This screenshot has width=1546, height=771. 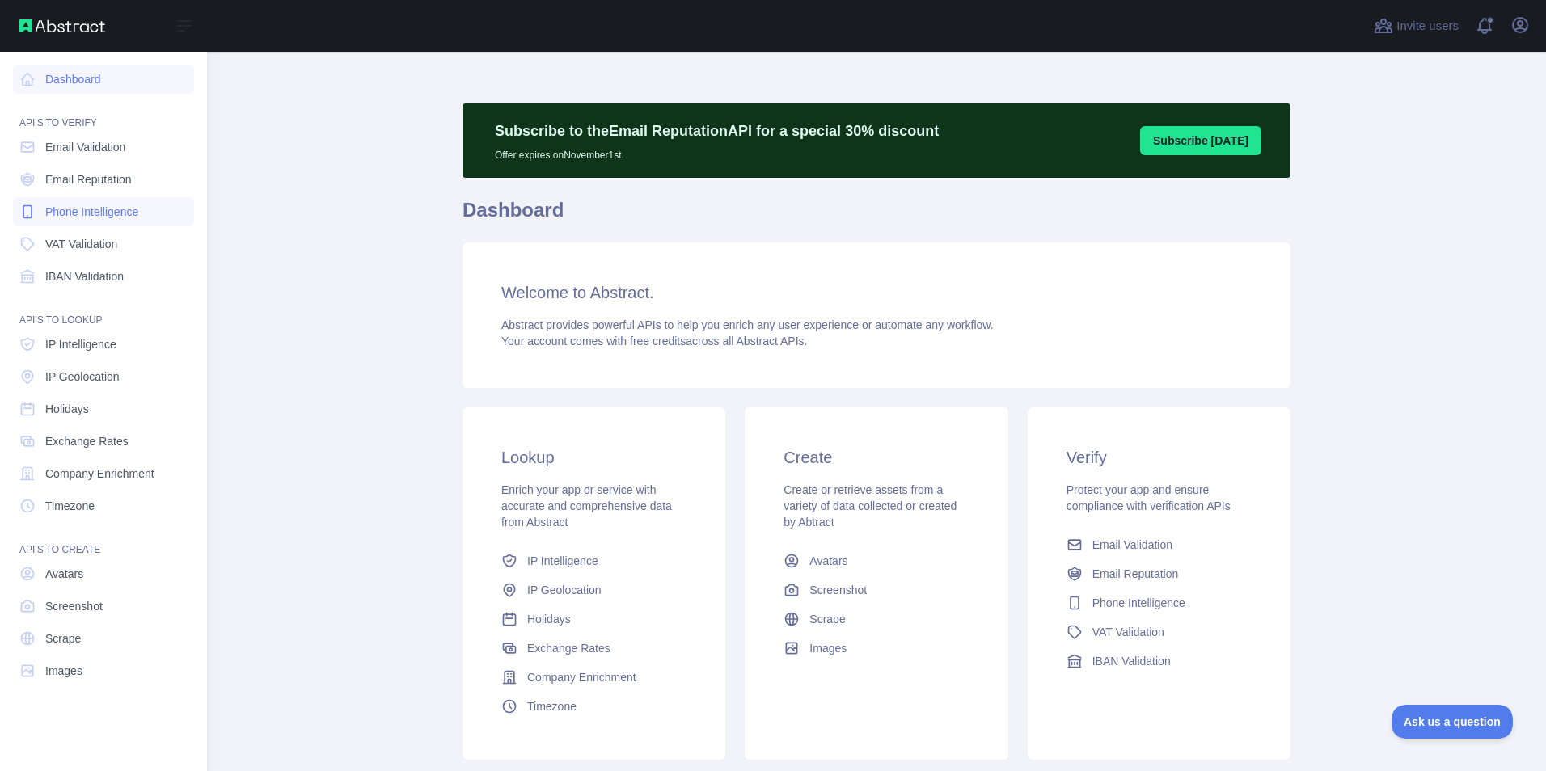 I want to click on div: API'S TO VERIFY, so click(x=104, y=113).